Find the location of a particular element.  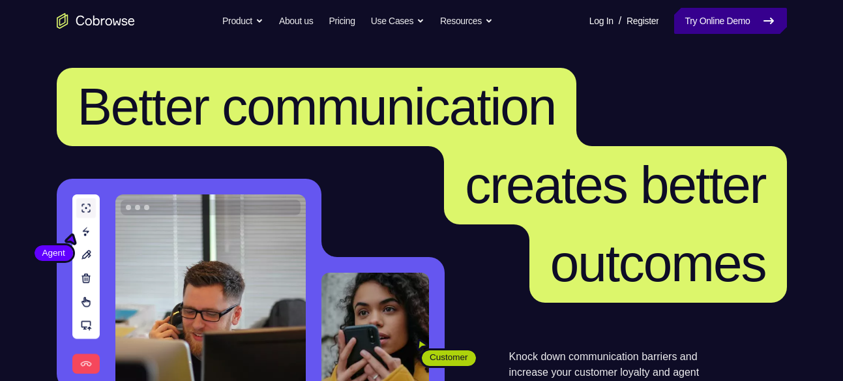

a: Log In is located at coordinates (601, 21).